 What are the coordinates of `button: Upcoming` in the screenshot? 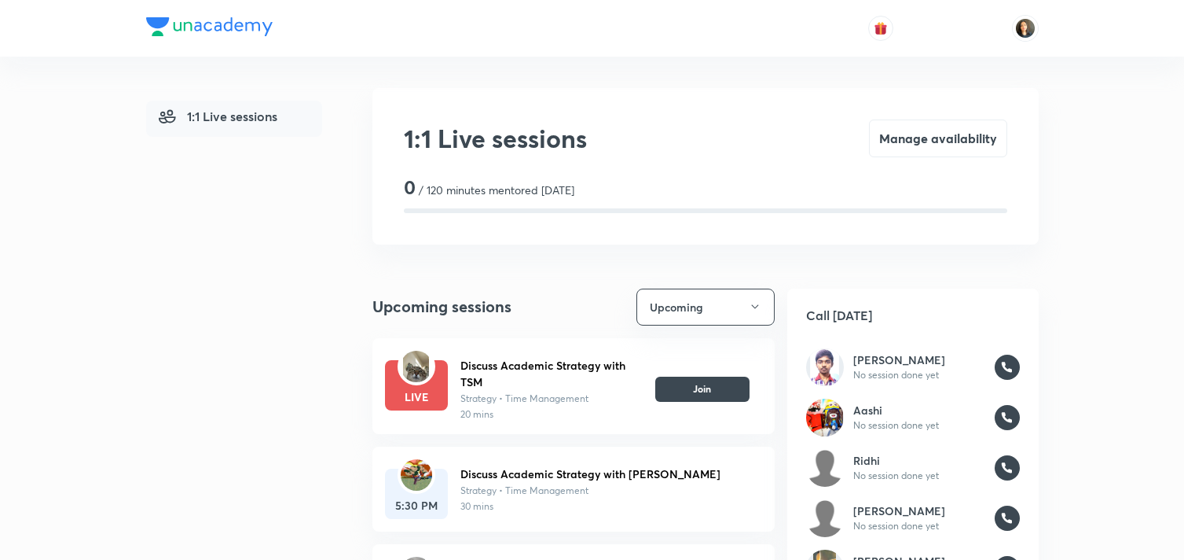 It's located at (706, 307).